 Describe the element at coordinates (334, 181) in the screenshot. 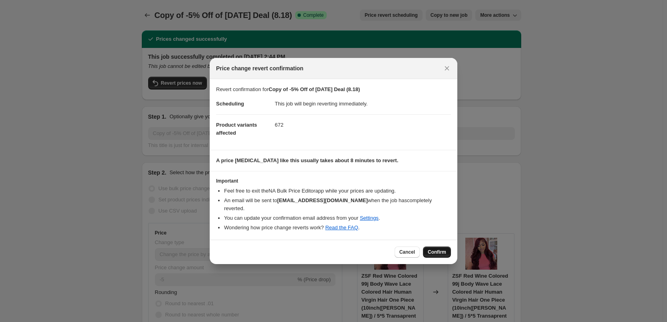

I see `h3: Important` at that location.